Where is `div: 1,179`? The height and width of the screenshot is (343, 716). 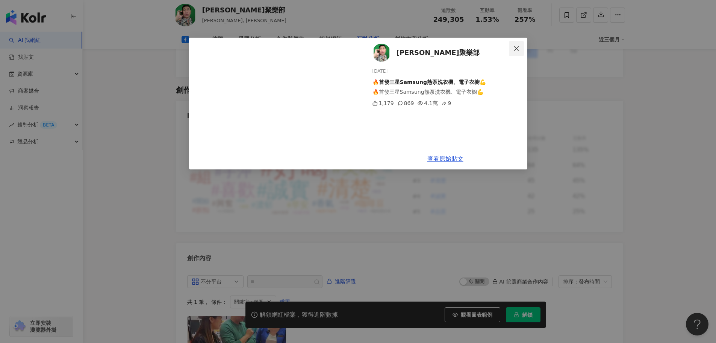 div: 1,179 is located at coordinates (383, 103).